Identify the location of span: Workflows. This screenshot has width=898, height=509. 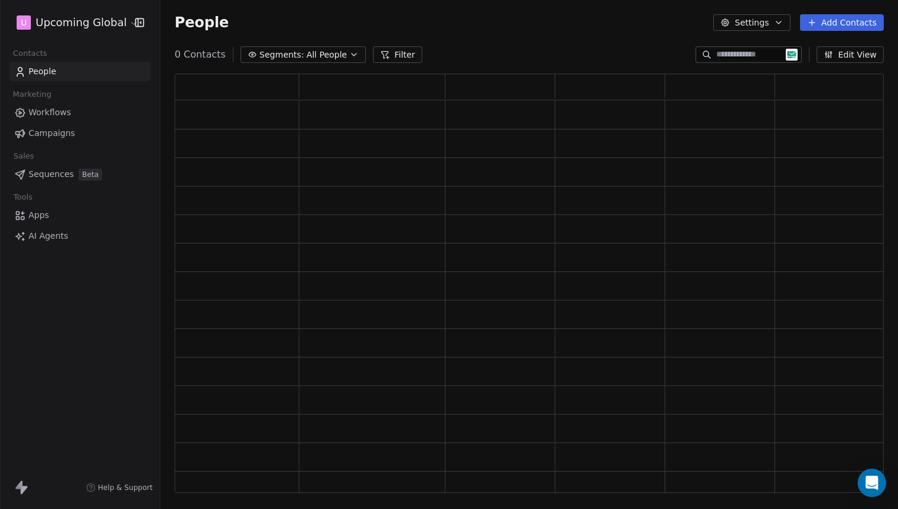
(50, 112).